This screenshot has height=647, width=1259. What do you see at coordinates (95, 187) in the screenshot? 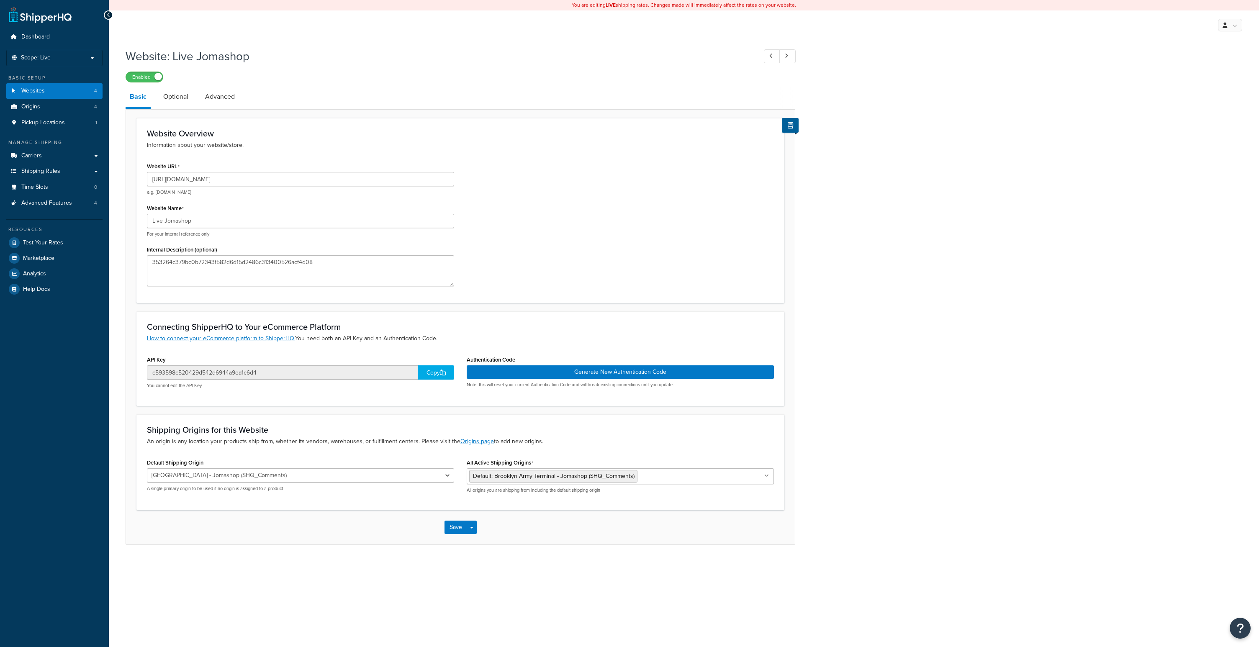
I see `span: 0` at bounding box center [95, 187].